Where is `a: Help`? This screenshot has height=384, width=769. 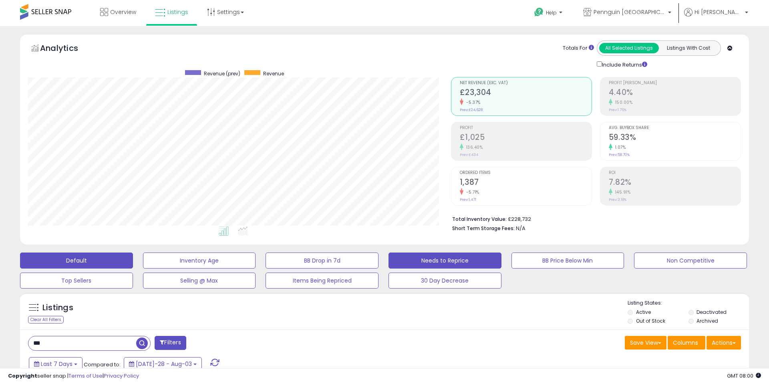
a: Help is located at coordinates (549, 14).